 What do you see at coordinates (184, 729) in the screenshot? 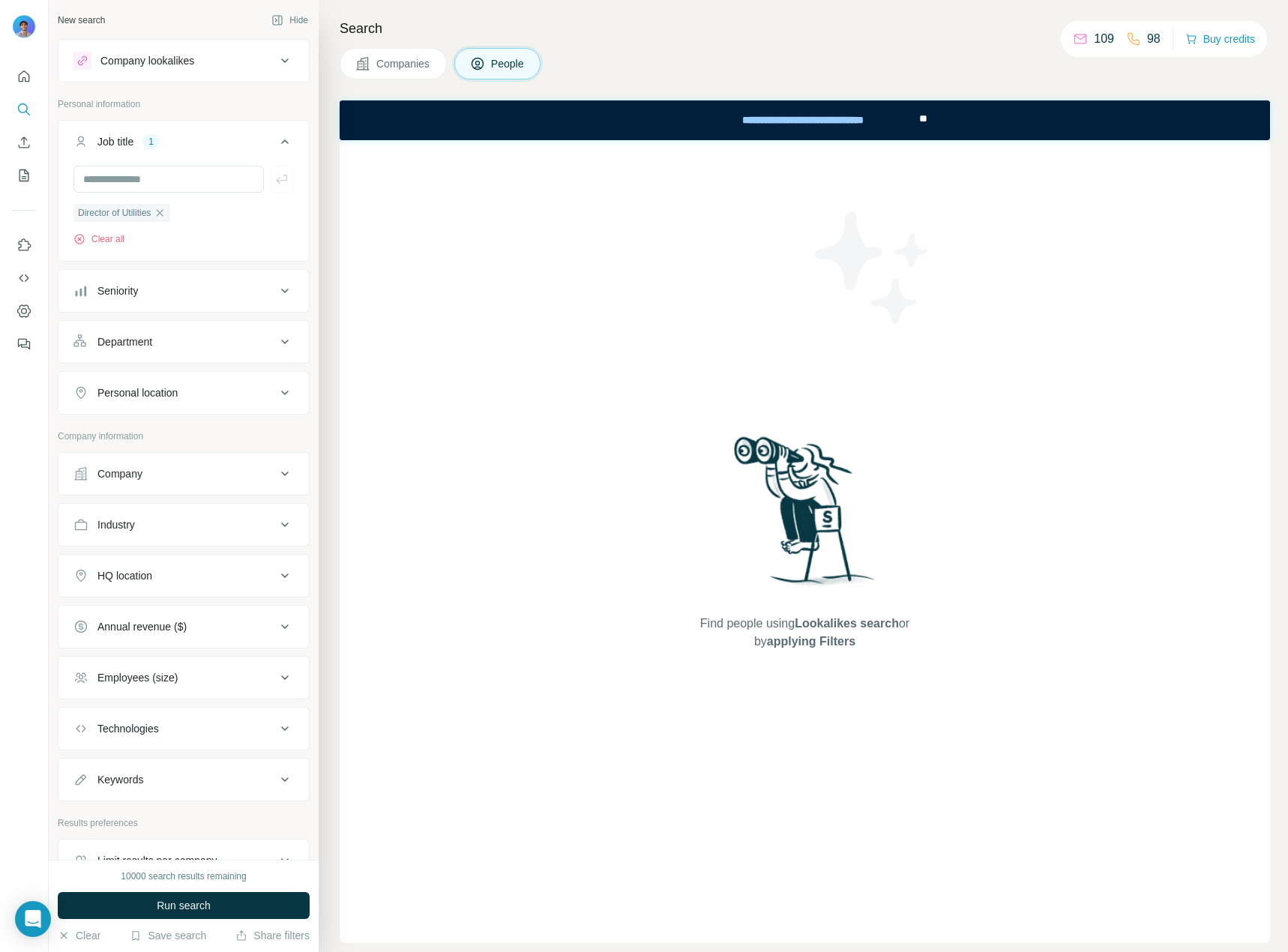
I see `button: Technologies` at bounding box center [184, 729].